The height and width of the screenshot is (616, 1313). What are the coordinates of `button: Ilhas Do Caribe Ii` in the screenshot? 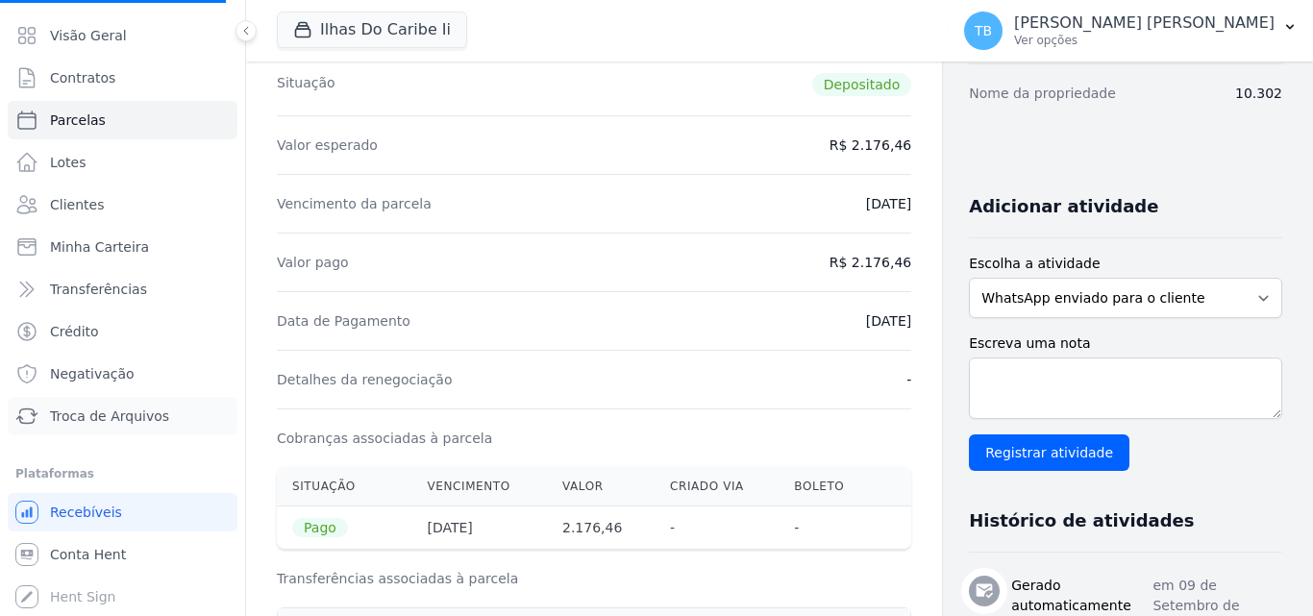 It's located at (372, 30).